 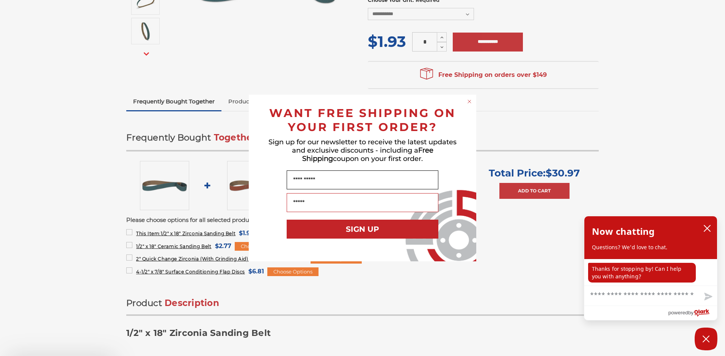 I want to click on button: Send message, so click(x=708, y=297).